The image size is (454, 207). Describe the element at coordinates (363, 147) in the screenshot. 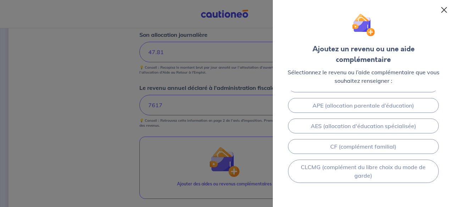

I see `a: CF (complément familial)` at that location.